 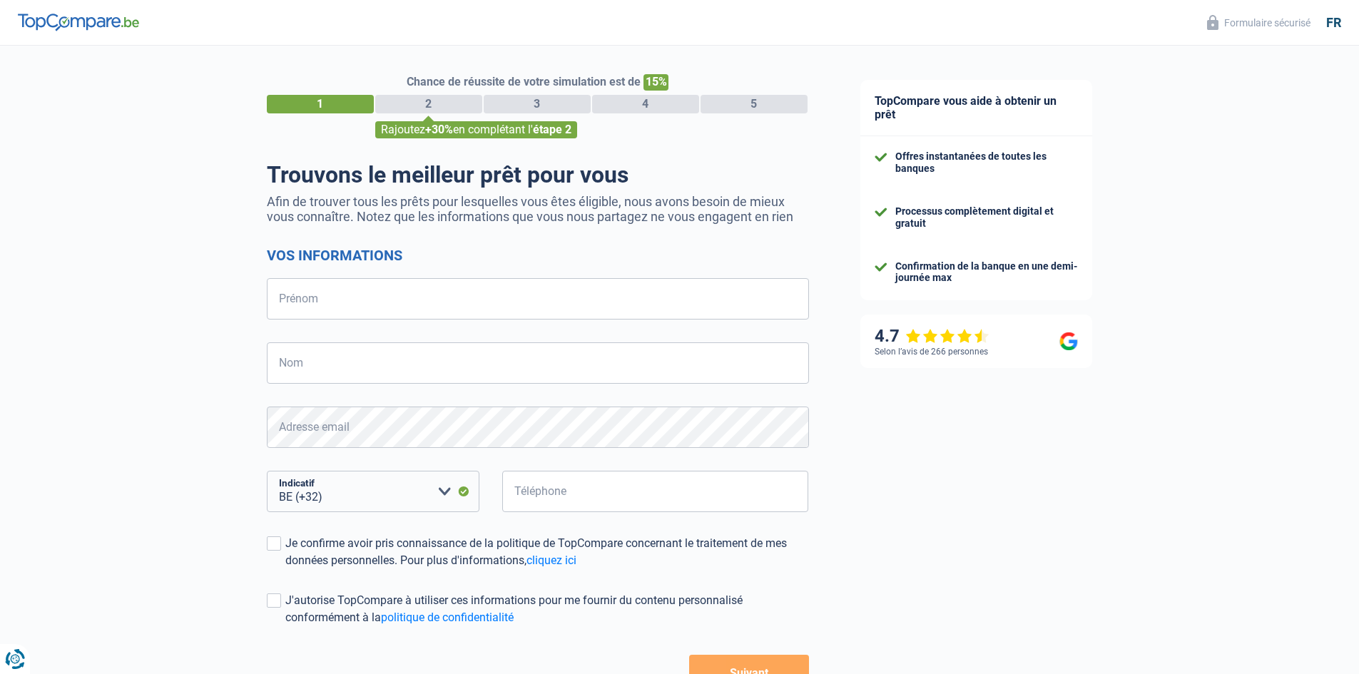 What do you see at coordinates (932, 336) in the screenshot?
I see `div: 4.7` at bounding box center [932, 336].